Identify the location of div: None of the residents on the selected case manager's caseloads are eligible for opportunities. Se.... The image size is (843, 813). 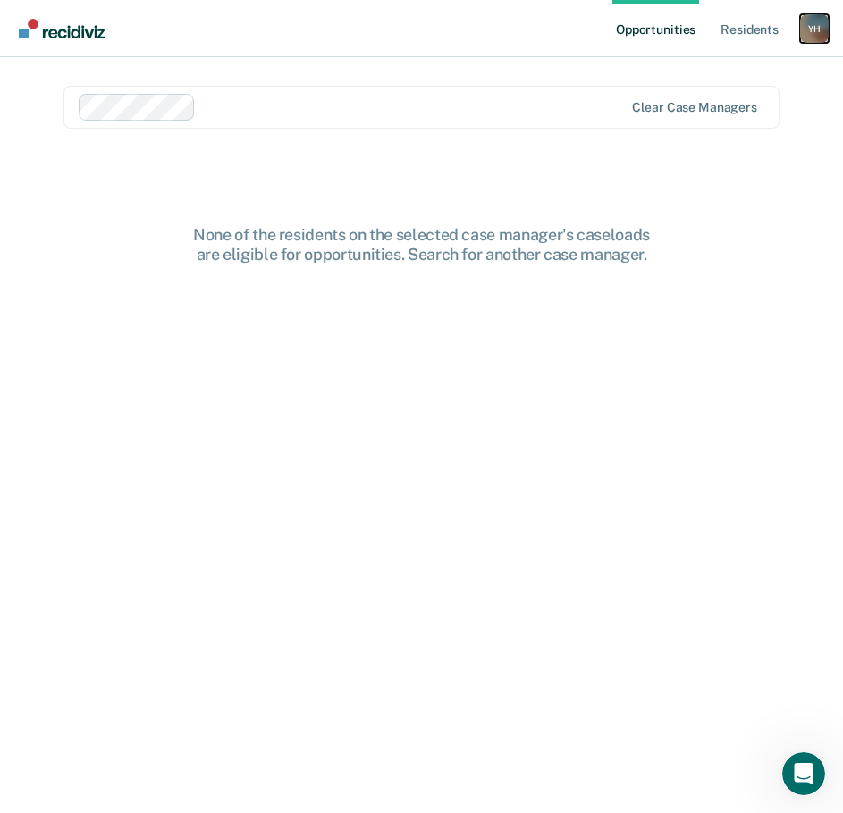
(422, 244).